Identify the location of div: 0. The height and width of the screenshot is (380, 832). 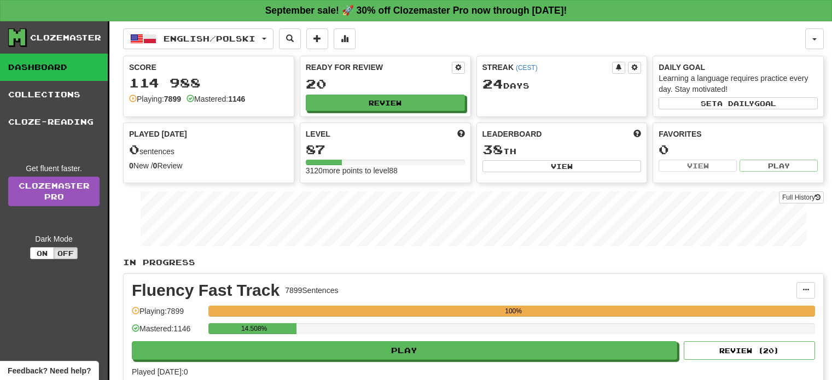
(738, 149).